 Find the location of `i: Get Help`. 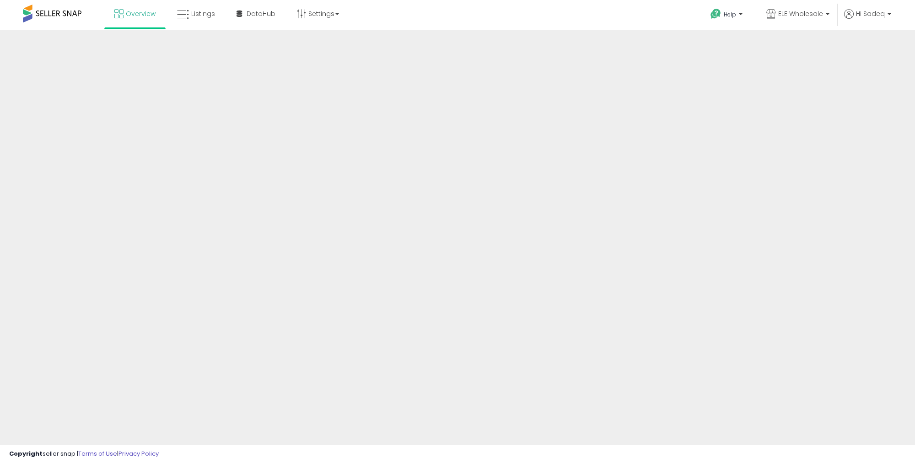

i: Get Help is located at coordinates (716, 14).